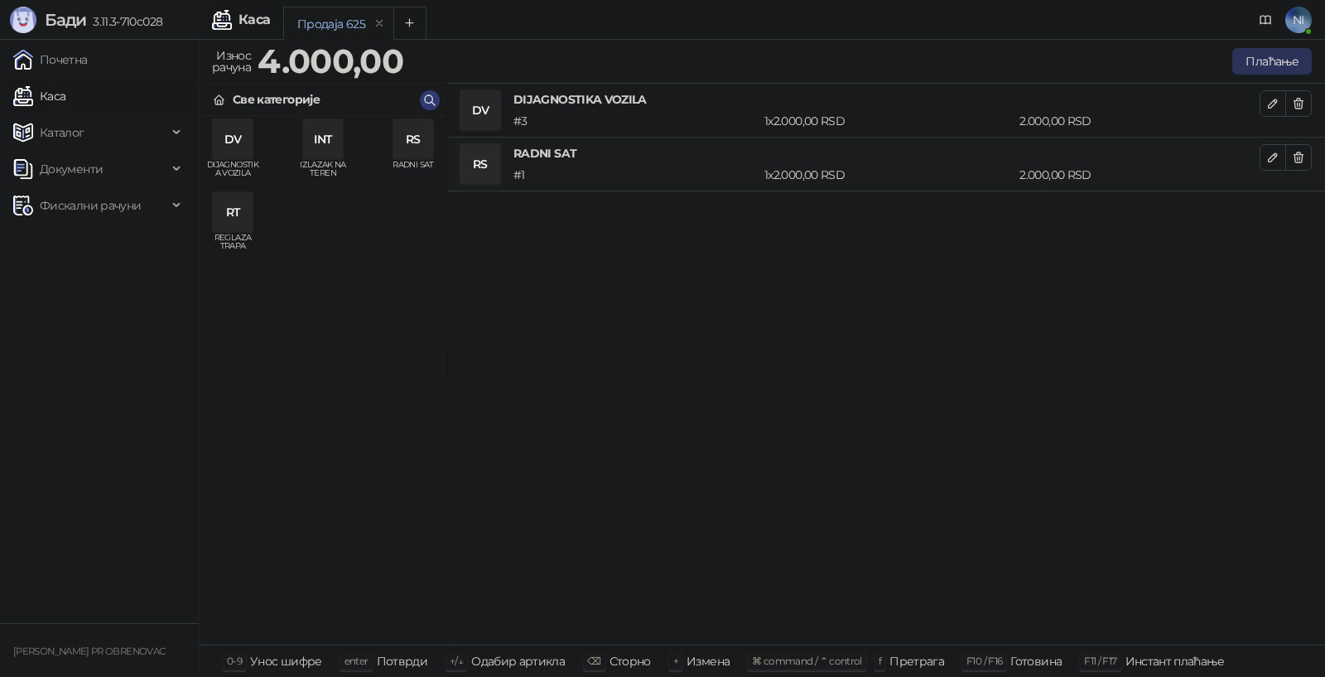 Image resolution: width=1325 pixels, height=677 pixels. What do you see at coordinates (1100, 660) in the screenshot?
I see `span: F11 / F17` at bounding box center [1100, 660].